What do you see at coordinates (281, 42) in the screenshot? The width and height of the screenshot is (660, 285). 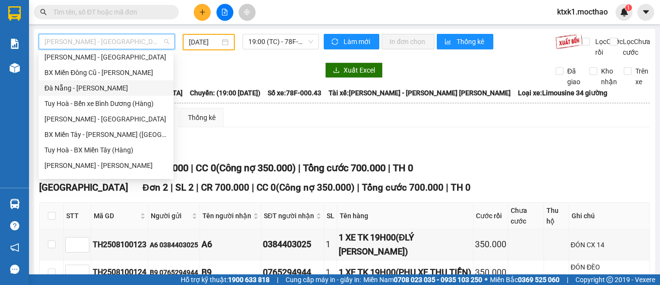 I see `span: 19:00 (TC) - 78F-000.43` at bounding box center [281, 42].